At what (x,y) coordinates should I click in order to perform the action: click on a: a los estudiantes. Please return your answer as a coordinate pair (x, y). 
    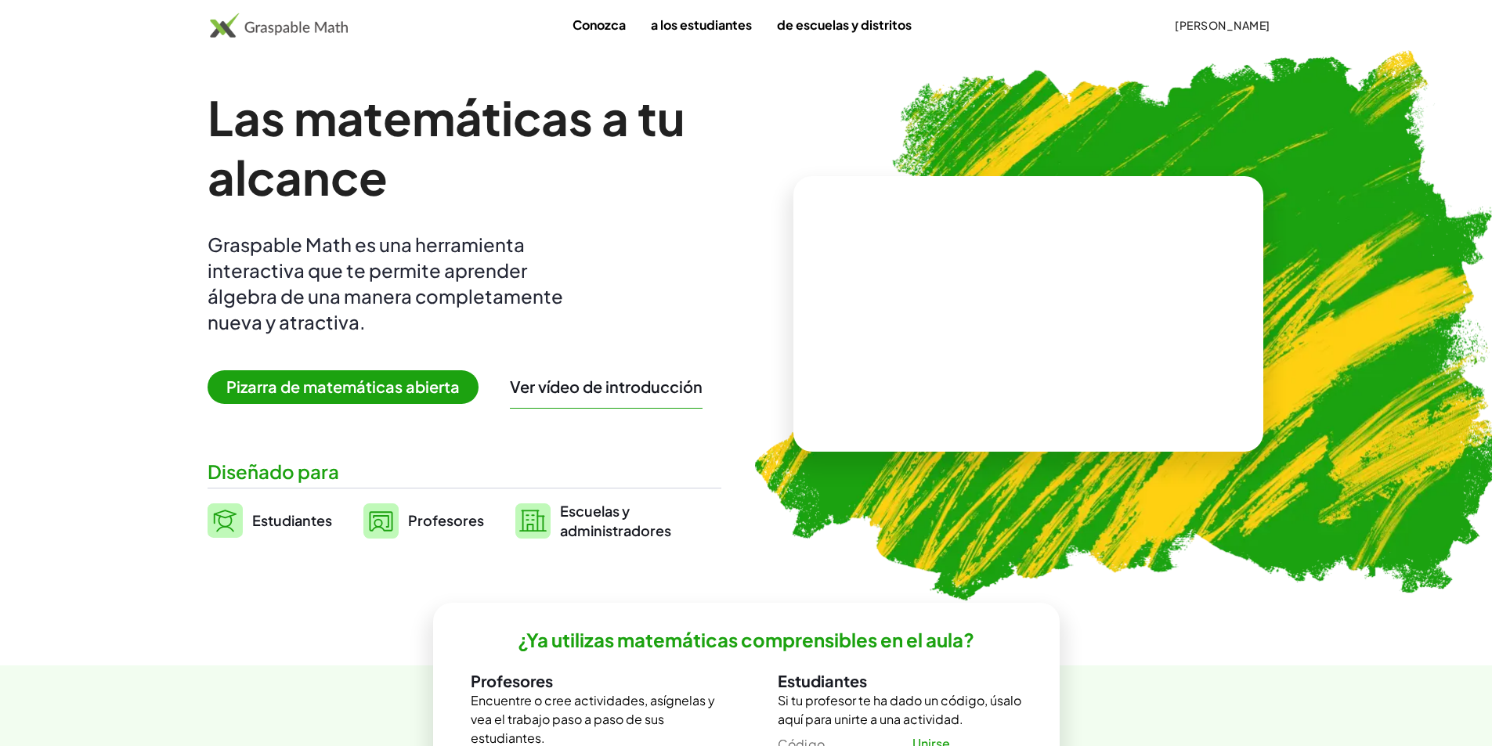
    Looking at the image, I should click on (701, 24).